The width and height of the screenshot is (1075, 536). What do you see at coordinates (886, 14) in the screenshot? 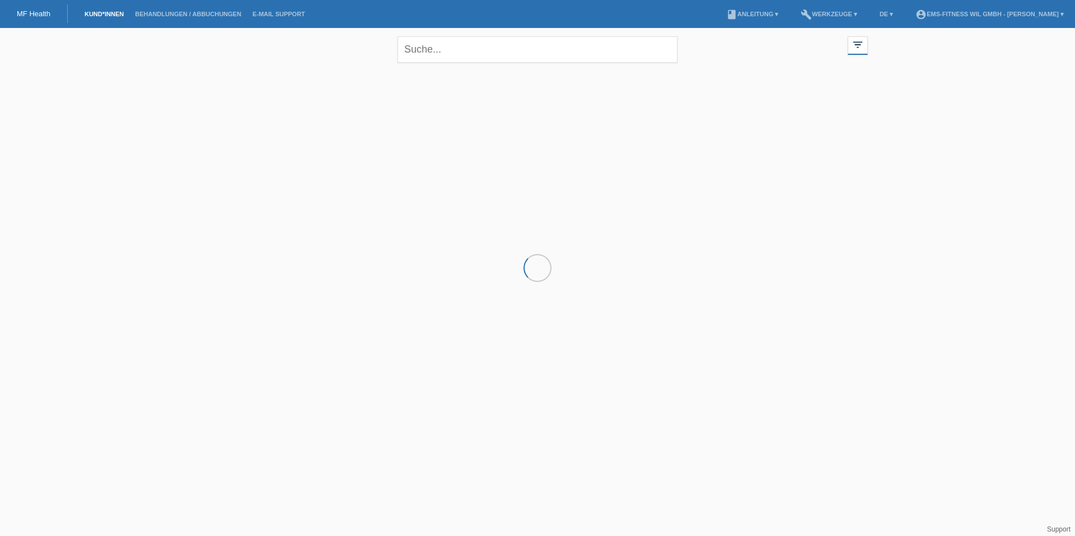
I see `a: DE ▾` at bounding box center [886, 14].